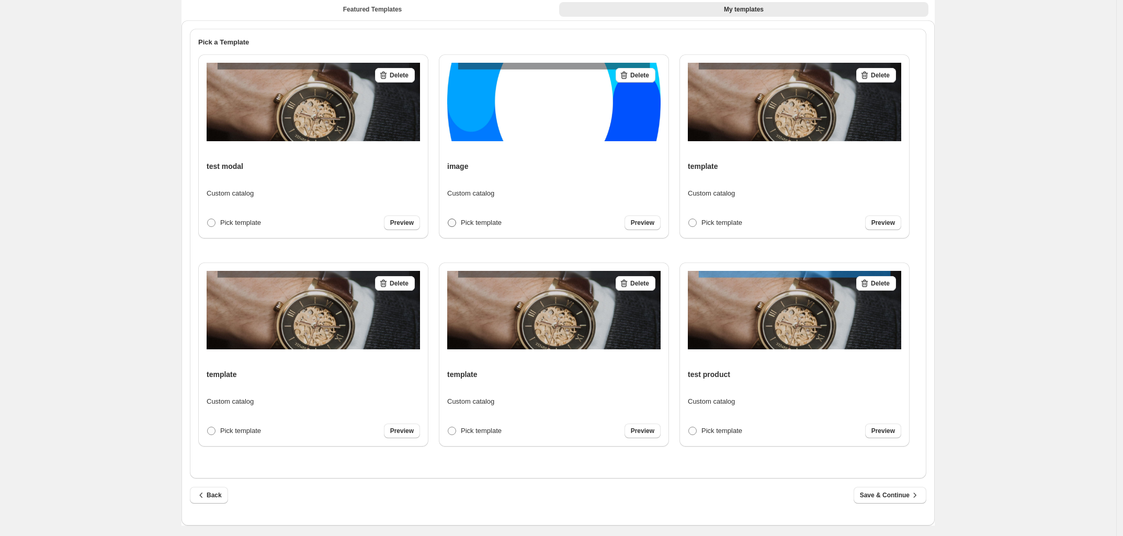 The width and height of the screenshot is (1123, 536). Describe the element at coordinates (209, 495) in the screenshot. I see `span: Back` at that location.